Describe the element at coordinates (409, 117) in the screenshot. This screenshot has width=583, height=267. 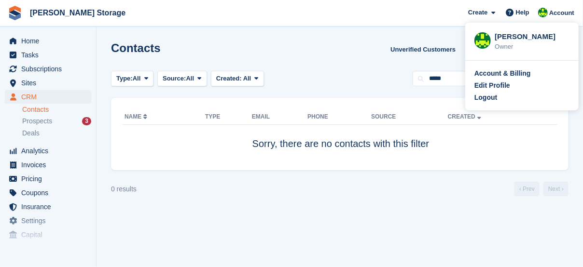
I see `th: Source` at that location.